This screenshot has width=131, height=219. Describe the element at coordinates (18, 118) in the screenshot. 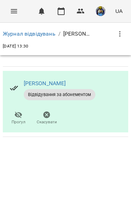

I see `button: Прогул` at that location.